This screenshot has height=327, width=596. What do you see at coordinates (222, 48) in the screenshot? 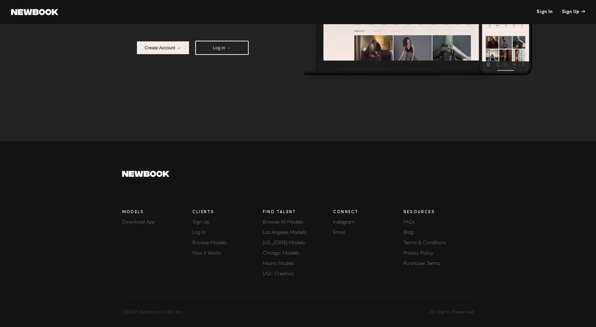
I see `button: Log in →` at bounding box center [222, 48].